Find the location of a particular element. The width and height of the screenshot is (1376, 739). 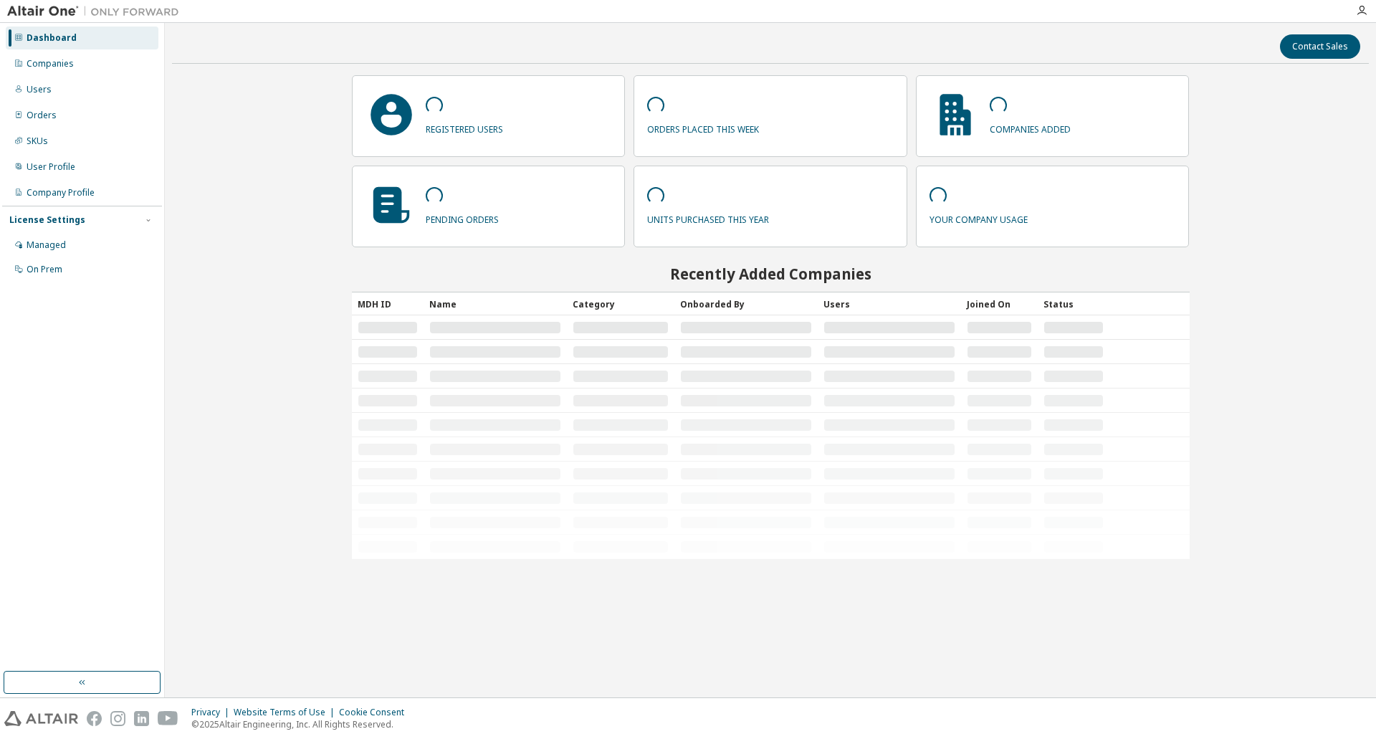

div: Website Terms of Use is located at coordinates (286, 712).